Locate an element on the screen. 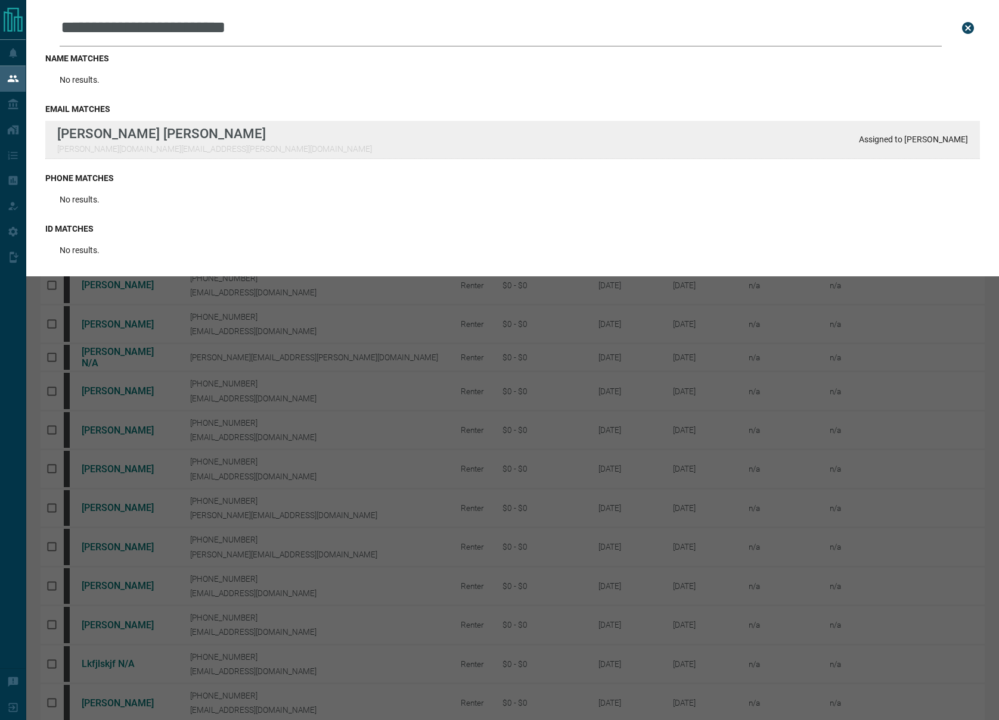  button: close search bar is located at coordinates (968, 28).